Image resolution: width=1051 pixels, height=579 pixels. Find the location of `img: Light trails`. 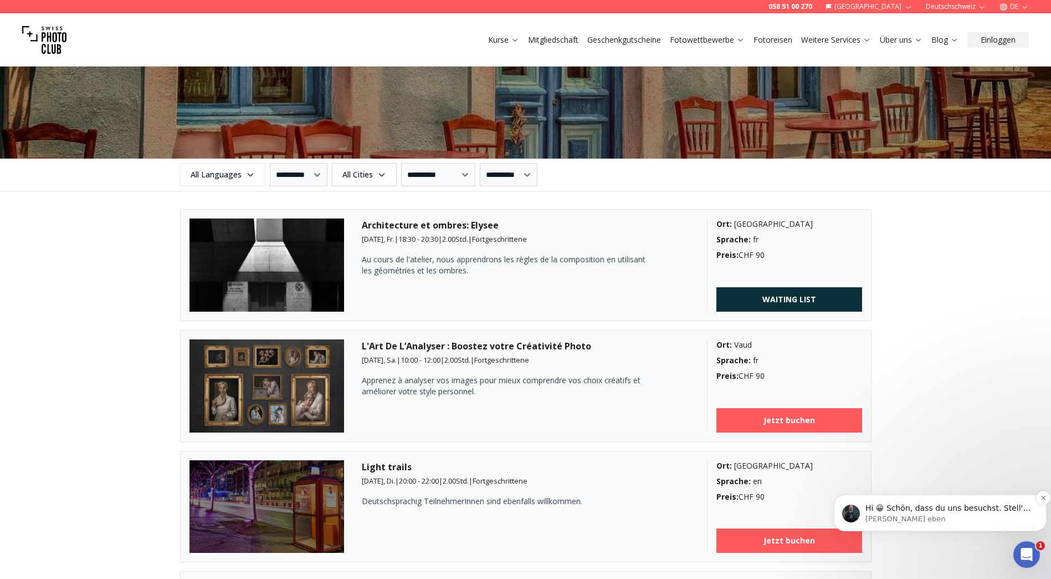

img: Light trails is located at coordinates (267, 507).